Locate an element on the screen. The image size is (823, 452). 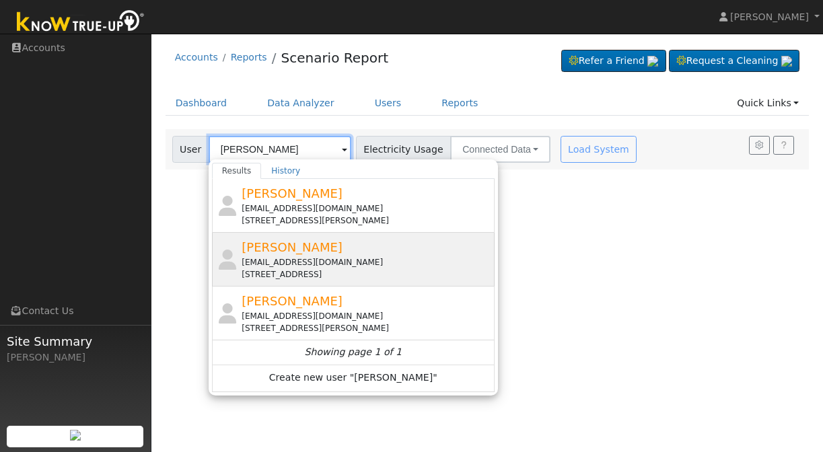
a: History is located at coordinates (285, 171).